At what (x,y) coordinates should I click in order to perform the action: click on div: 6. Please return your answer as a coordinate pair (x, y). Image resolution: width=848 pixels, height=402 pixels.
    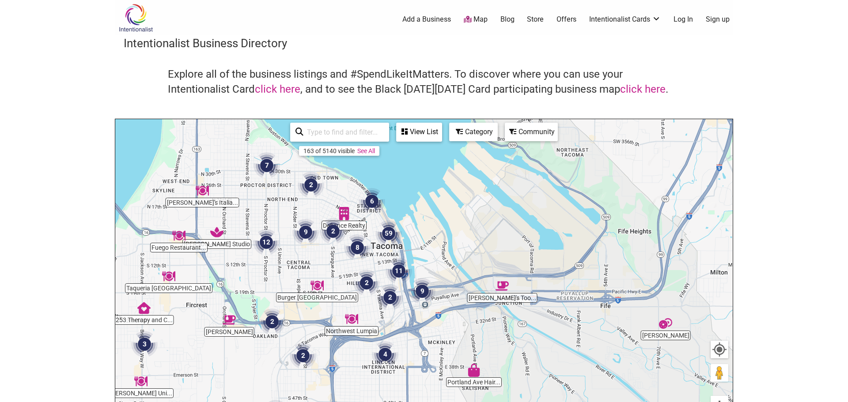
    Looking at the image, I should click on (372, 201).